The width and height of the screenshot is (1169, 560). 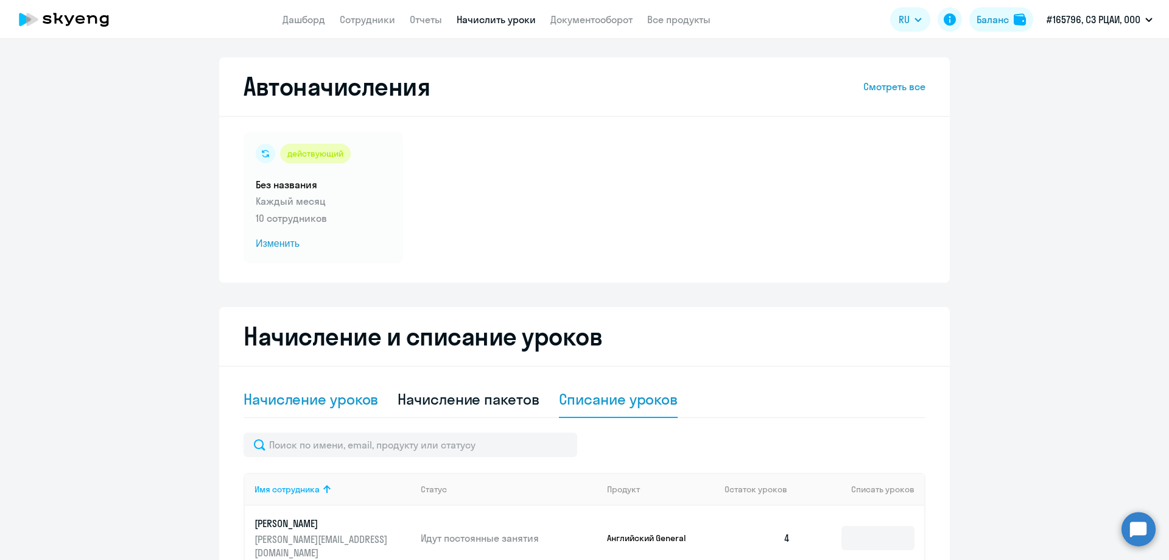 What do you see at coordinates (653, 538) in the screenshot?
I see `p: Английский General` at bounding box center [653, 538].